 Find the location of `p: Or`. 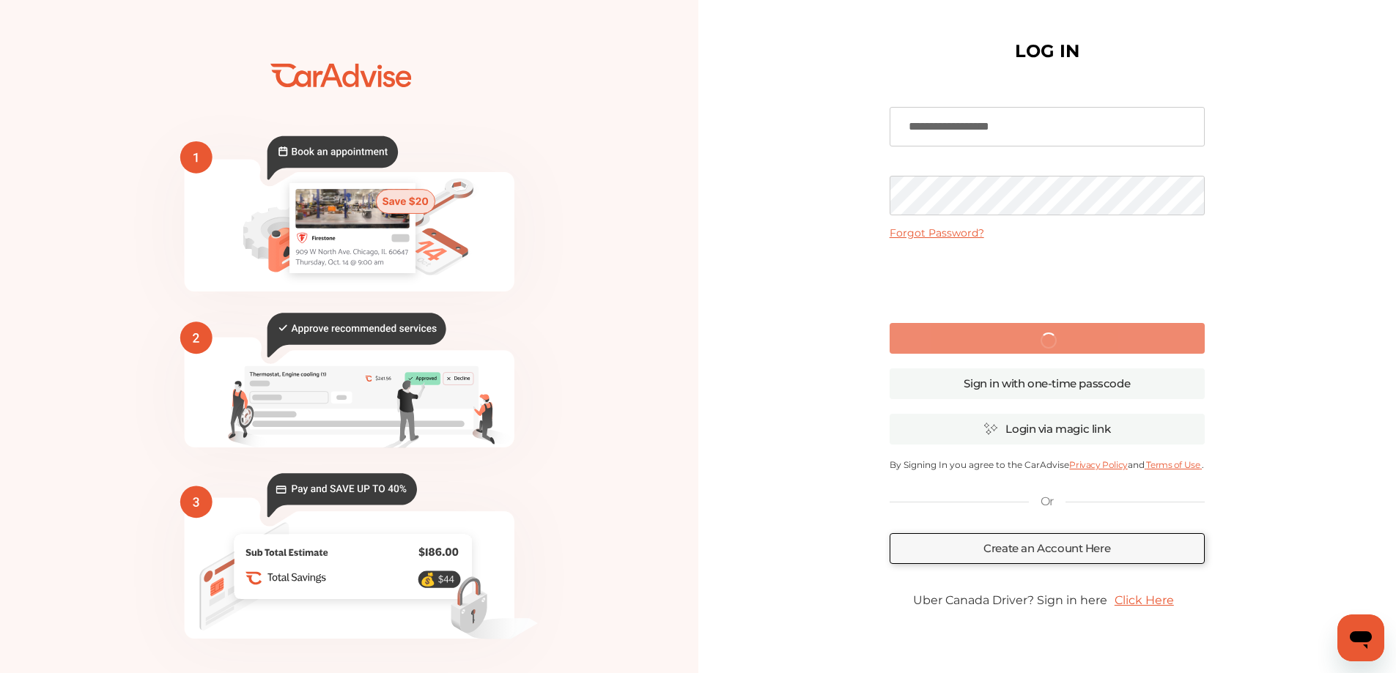

p: Or is located at coordinates (1047, 502).